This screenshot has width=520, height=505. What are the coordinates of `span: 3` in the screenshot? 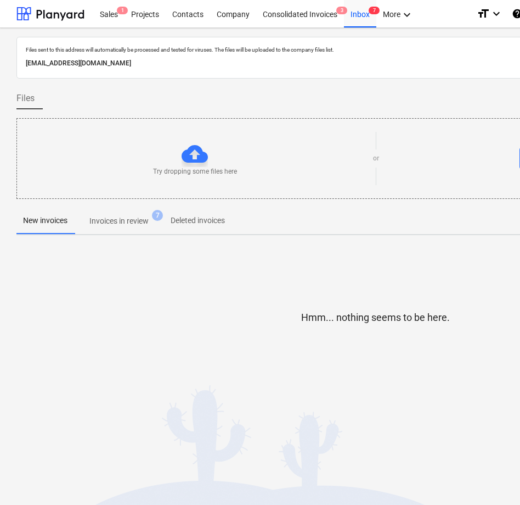 It's located at (342, 10).